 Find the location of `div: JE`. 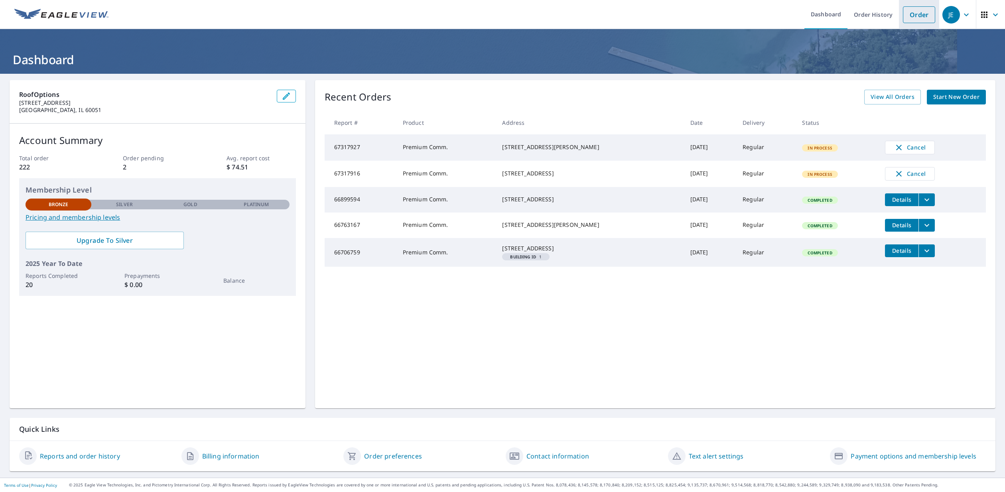

div: JE is located at coordinates (952, 15).